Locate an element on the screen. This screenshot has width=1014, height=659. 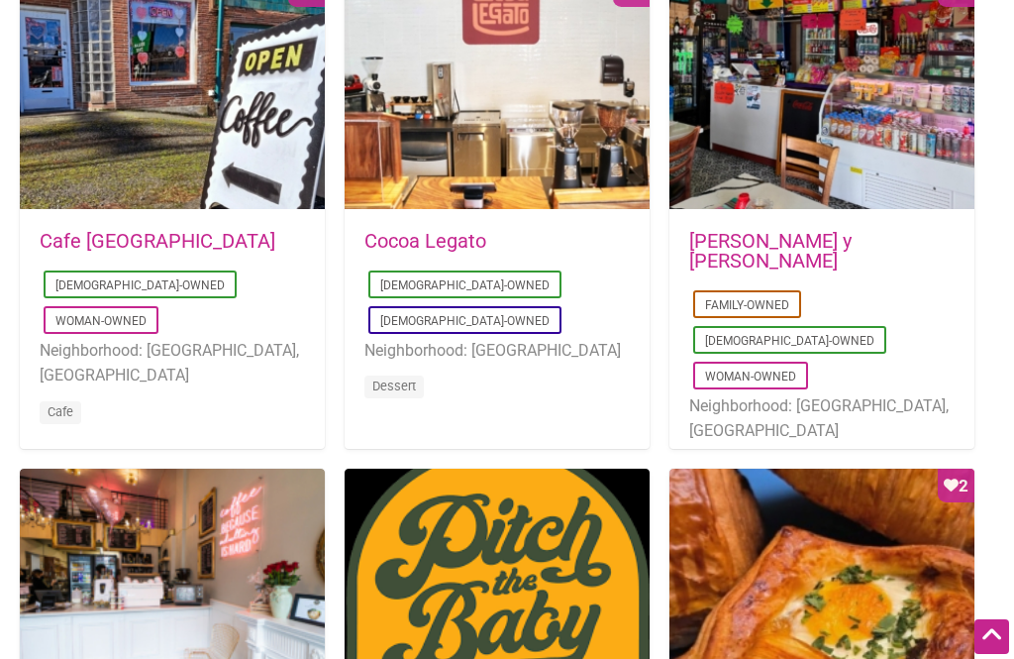
a: Cafe is located at coordinates (60, 411).